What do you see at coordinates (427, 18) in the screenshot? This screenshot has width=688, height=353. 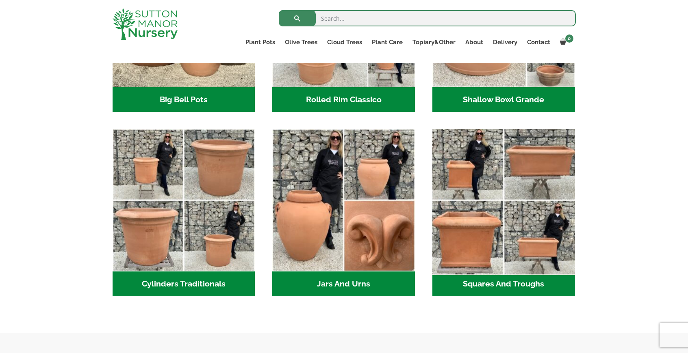 I see `input: Search...` at bounding box center [427, 18].